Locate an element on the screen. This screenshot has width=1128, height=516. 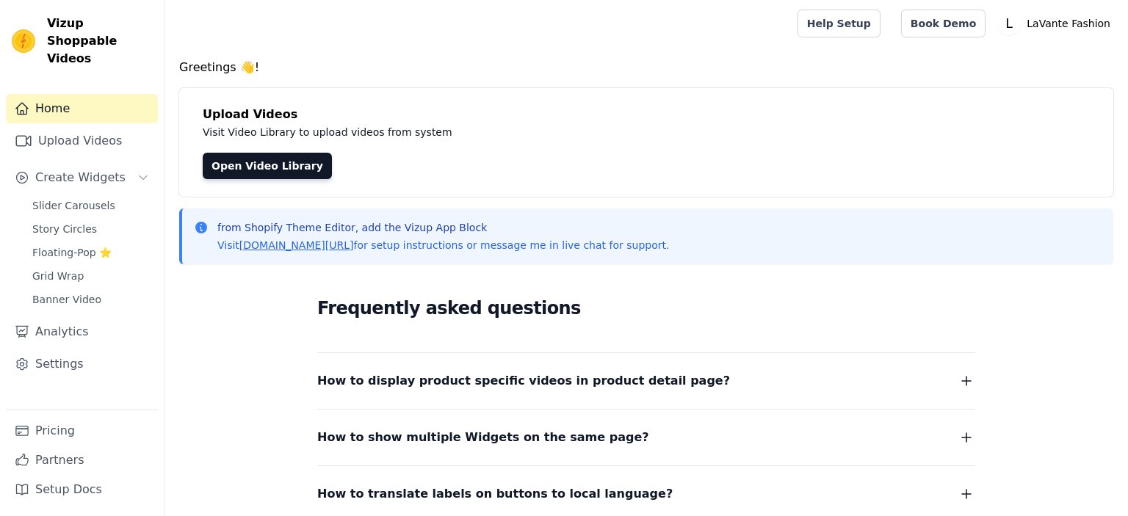
button: How to translate labels on buttons to local language? is located at coordinates (646, 494).